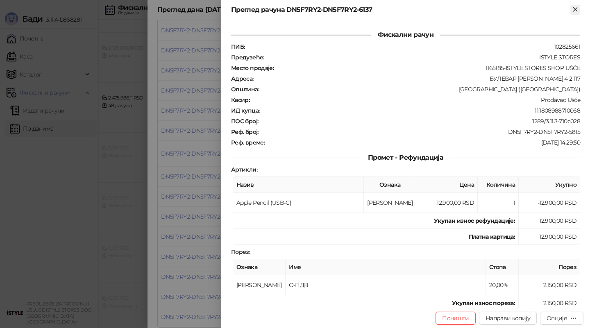 Image resolution: width=590 pixels, height=328 pixels. Describe the element at coordinates (427, 68) in the screenshot. I see `div: 1165185-ISTYLE STORES SHOP UŠĆE` at that location.